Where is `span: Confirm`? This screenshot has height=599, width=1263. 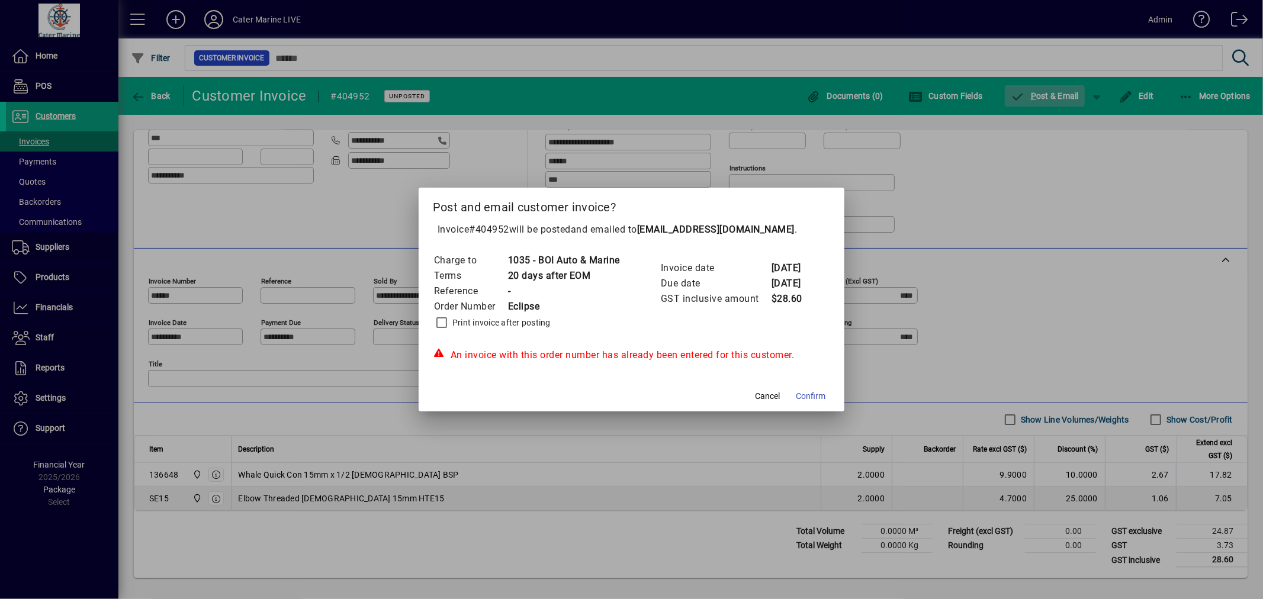
span: Confirm is located at coordinates (811, 396).